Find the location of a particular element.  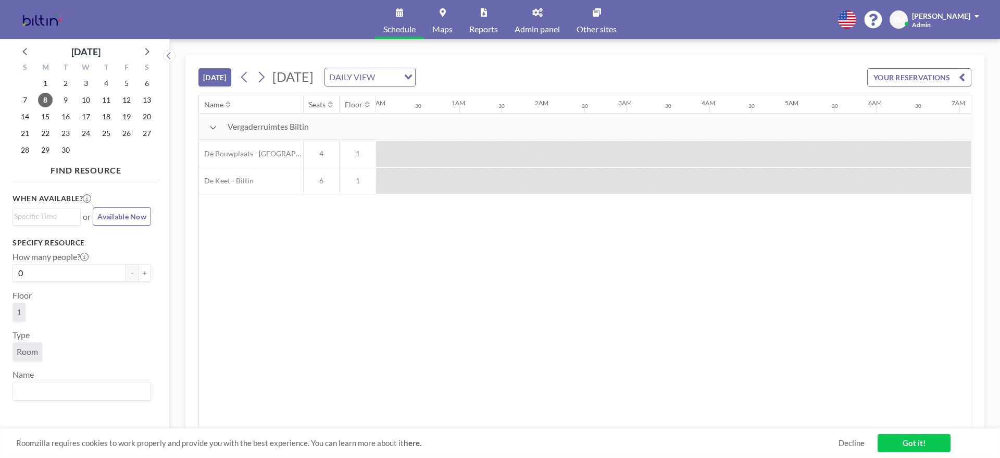

span: Monday, September 22, 2025 is located at coordinates (45, 133).